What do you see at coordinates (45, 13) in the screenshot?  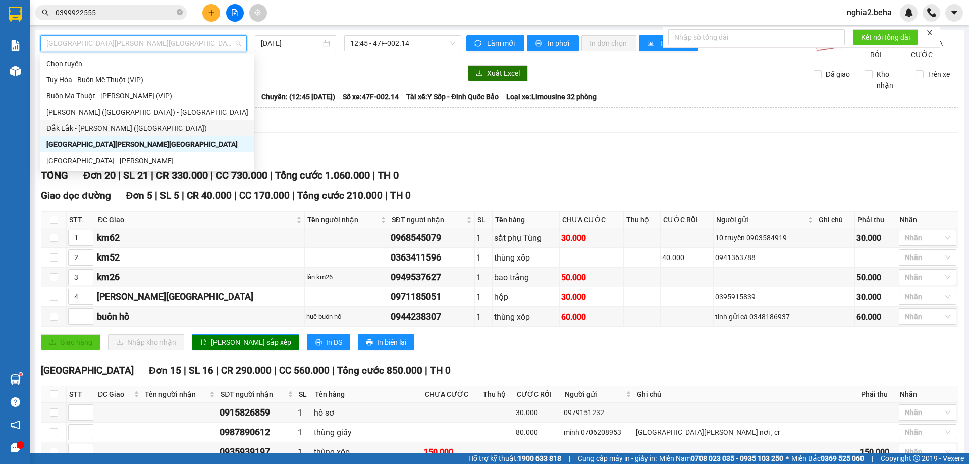 I see `span: search` at bounding box center [45, 13].